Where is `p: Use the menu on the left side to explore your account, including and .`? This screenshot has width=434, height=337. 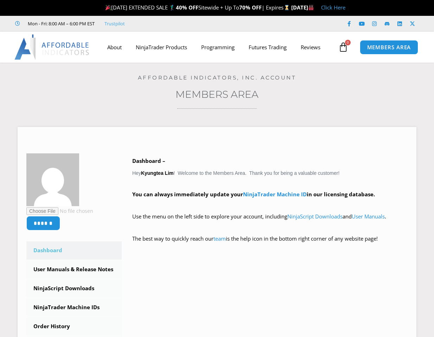 p: Use the menu on the left side to explore your account, including and . is located at coordinates (270, 222).